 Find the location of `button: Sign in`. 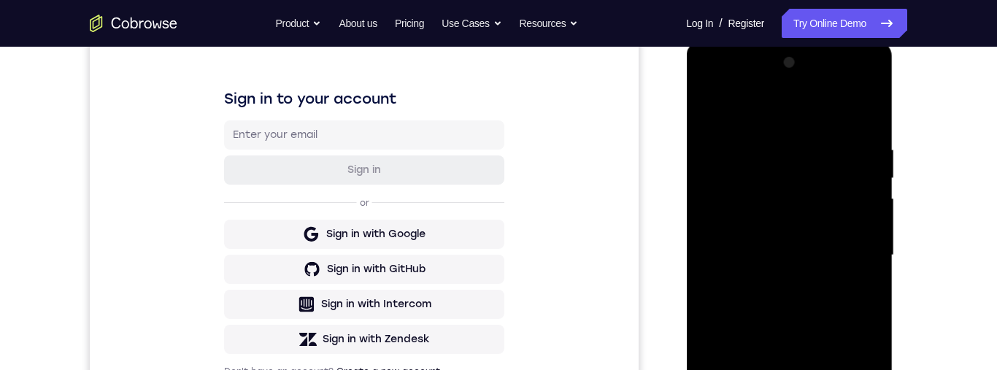

button: Sign in is located at coordinates (274, 182).